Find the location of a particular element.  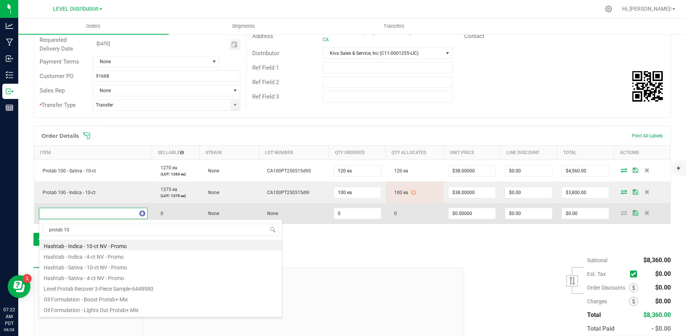

th: Strain is located at coordinates (229, 153).